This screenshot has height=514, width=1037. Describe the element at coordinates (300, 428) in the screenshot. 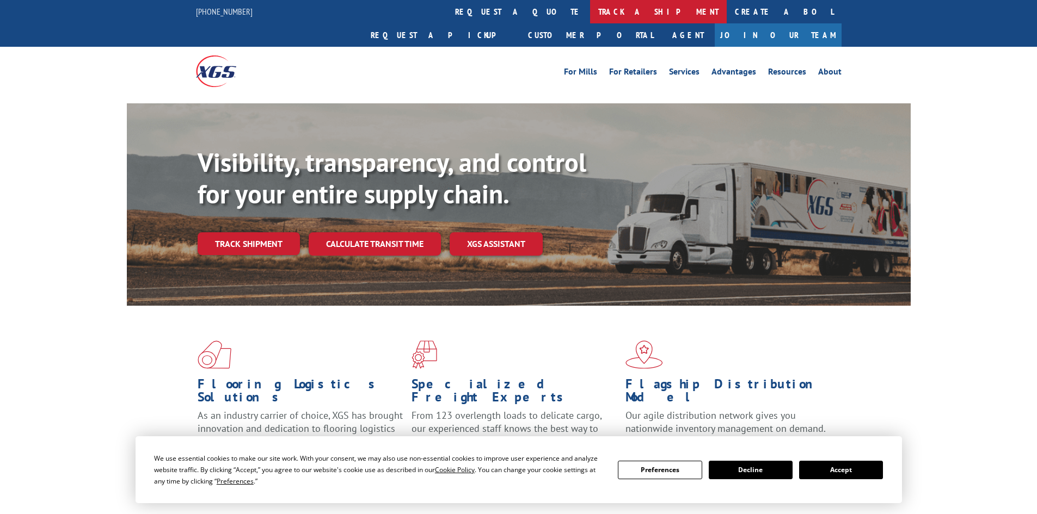

I see `span: As an industry carrier of choice, XGS has brought innovation and dedication to flooring logistics...` at that location.